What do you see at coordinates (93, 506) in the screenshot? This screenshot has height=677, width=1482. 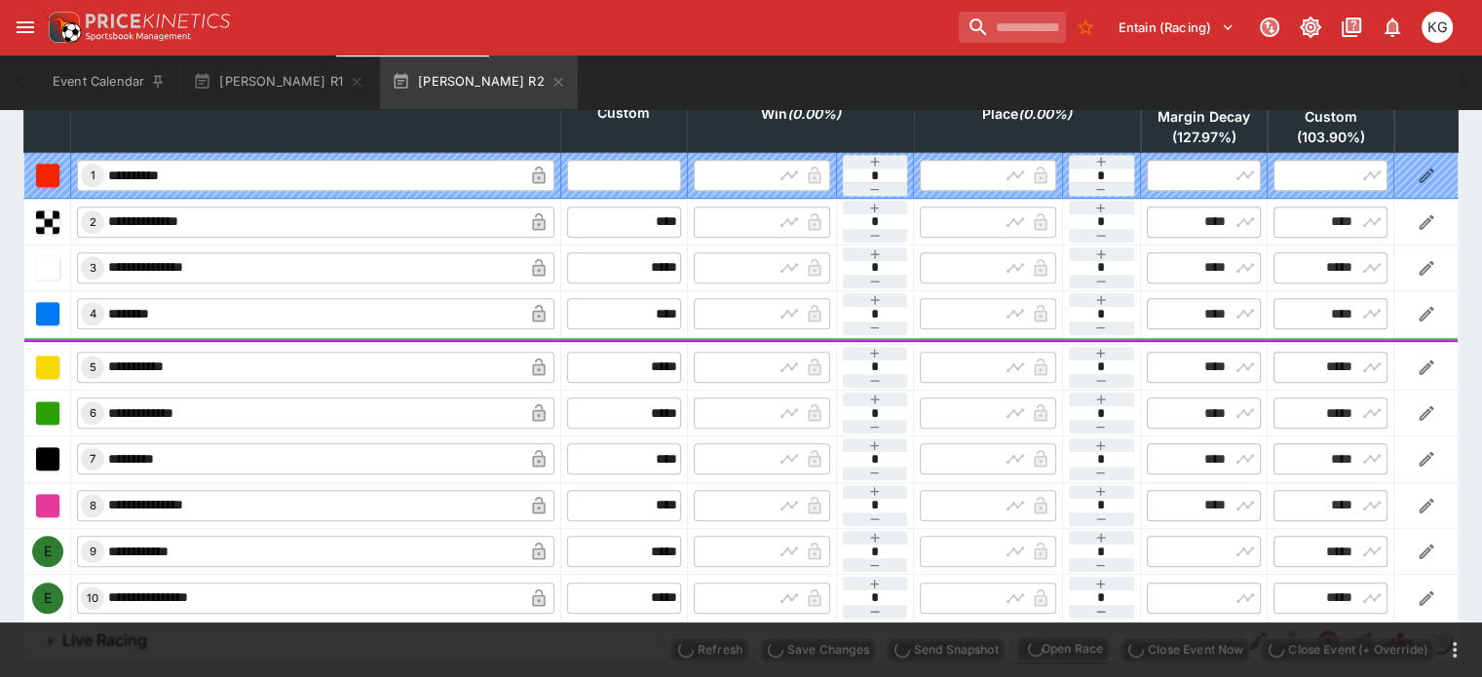 I see `span: 8` at bounding box center [93, 506].